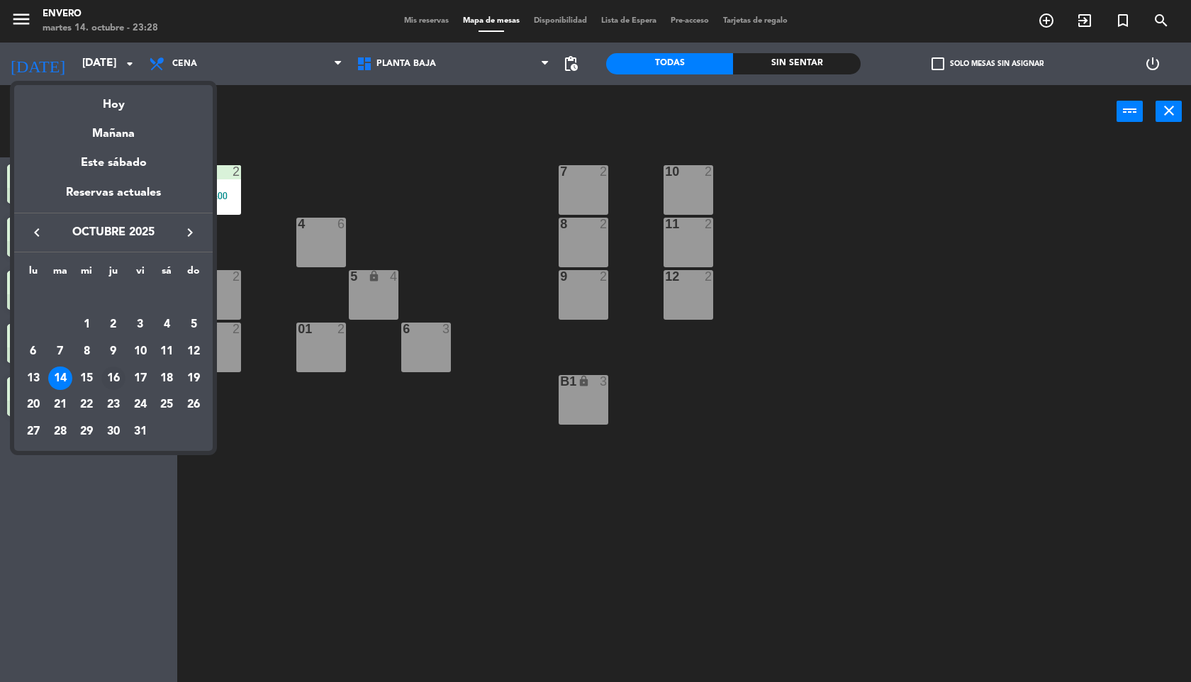 This screenshot has height=682, width=1191. I want to click on div: 11, so click(167, 352).